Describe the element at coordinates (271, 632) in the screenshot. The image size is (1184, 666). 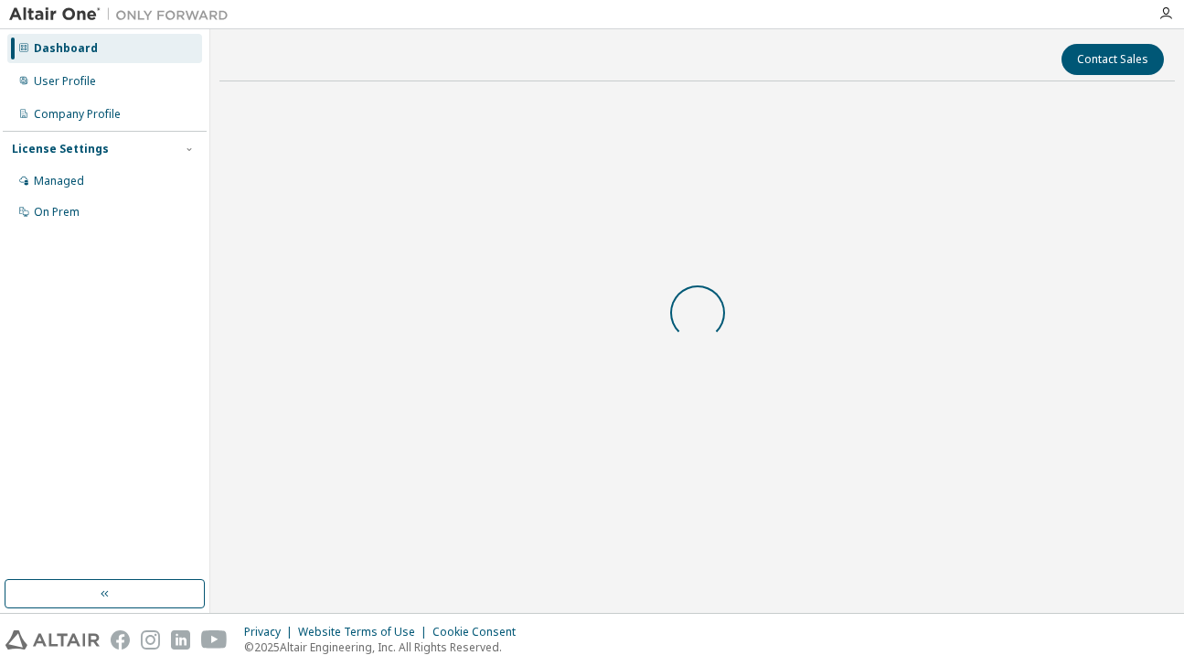
I see `div: Privacy` at that location.